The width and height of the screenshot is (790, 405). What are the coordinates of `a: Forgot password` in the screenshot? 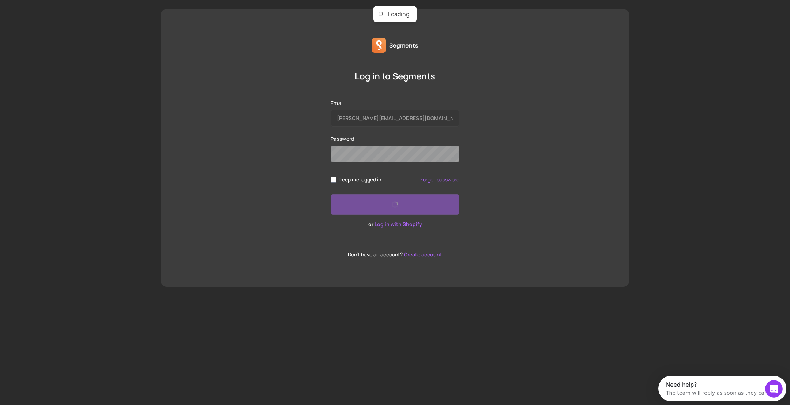 It's located at (440, 180).